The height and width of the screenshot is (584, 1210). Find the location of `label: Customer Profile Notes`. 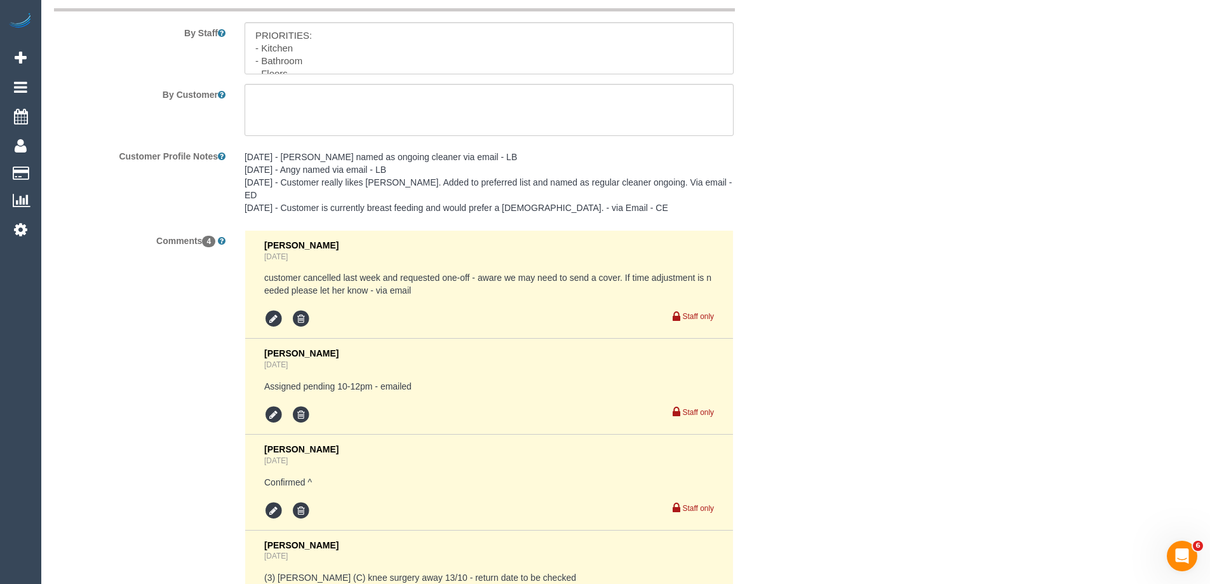

label: Customer Profile Notes is located at coordinates (140, 154).